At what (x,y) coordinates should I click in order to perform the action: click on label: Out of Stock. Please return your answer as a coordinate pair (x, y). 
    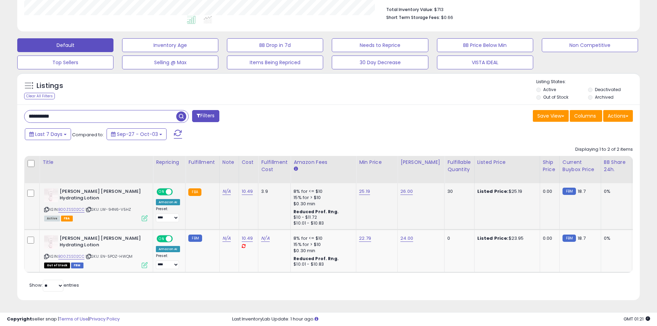
    Looking at the image, I should click on (556, 97).